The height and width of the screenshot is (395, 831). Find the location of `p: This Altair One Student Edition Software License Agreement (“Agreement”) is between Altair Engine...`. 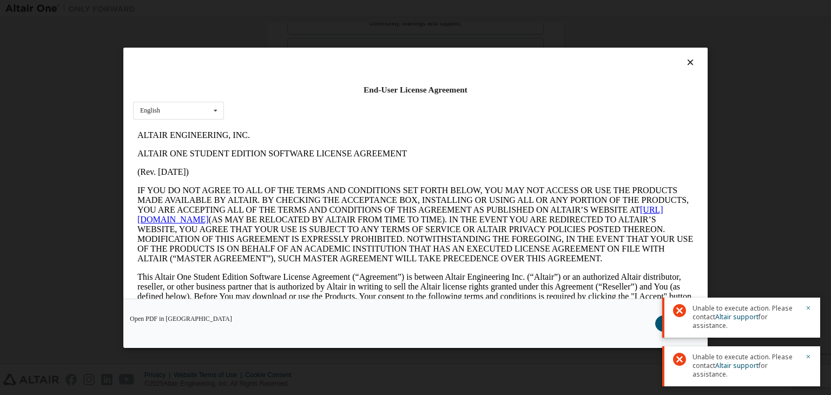

p: This Altair One Student Edition Software License Agreement (“Agreement”) is between Altair Engine... is located at coordinates (282, 166).